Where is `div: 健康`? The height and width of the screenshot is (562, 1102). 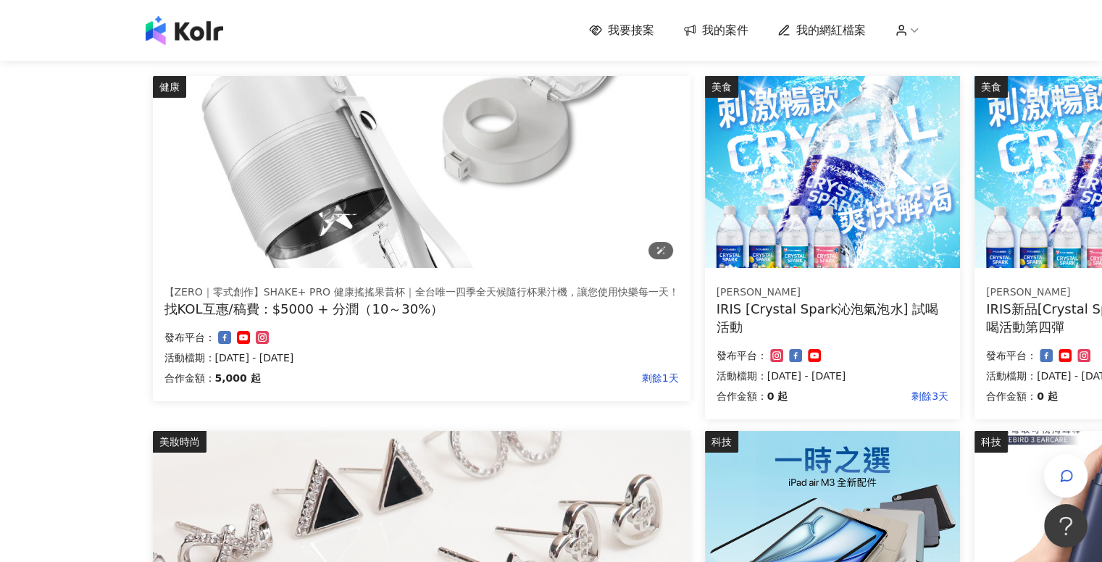 div: 健康 is located at coordinates (170, 87).